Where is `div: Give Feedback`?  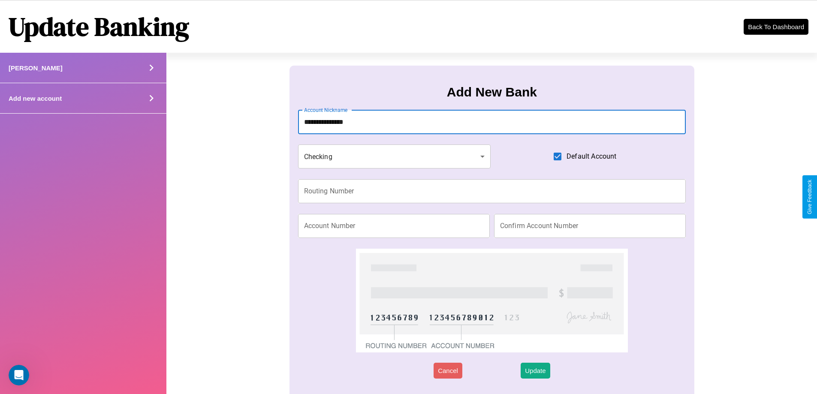
div: Give Feedback is located at coordinates (810, 197).